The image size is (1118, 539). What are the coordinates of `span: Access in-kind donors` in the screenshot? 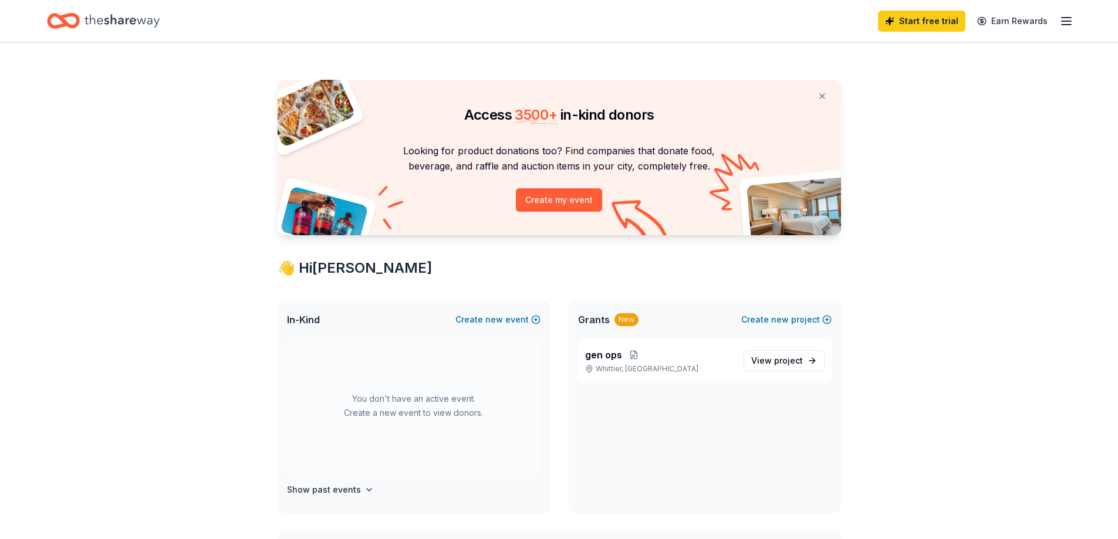 It's located at (559, 114).